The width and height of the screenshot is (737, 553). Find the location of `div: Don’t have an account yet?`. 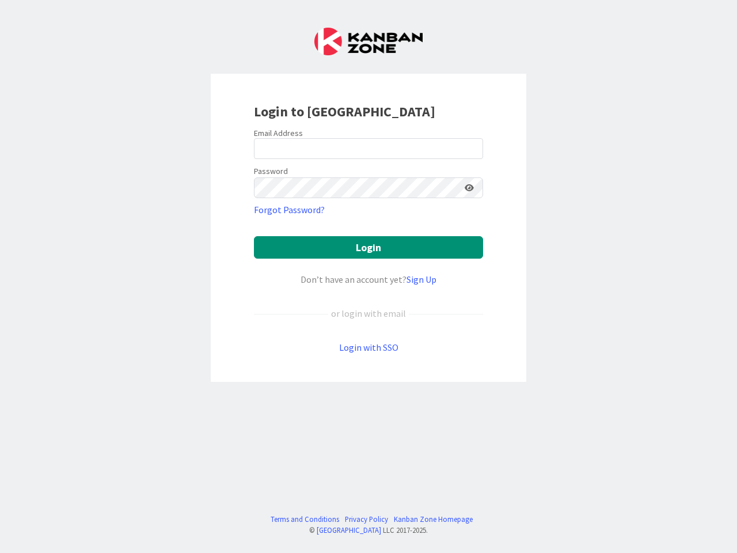

div: Don’t have an account yet? is located at coordinates (368, 279).